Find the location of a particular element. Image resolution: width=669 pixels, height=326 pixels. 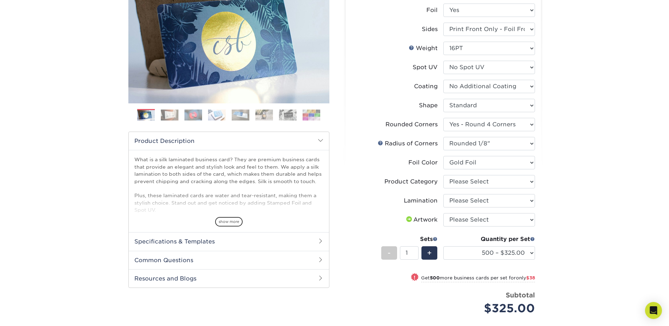

img: Business Cards 01 is located at coordinates (146, 115).